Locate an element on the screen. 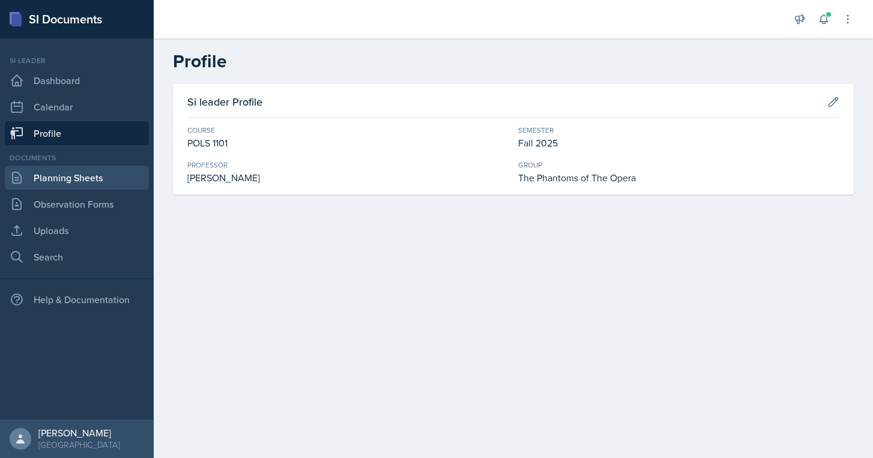 The width and height of the screenshot is (873, 458). div: Group is located at coordinates (678, 165).